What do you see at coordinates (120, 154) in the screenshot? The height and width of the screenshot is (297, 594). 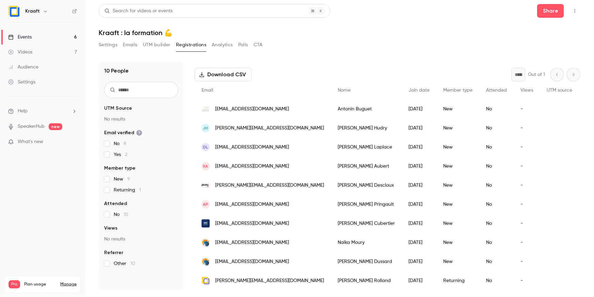 I see `span: Yes` at bounding box center [120, 154].